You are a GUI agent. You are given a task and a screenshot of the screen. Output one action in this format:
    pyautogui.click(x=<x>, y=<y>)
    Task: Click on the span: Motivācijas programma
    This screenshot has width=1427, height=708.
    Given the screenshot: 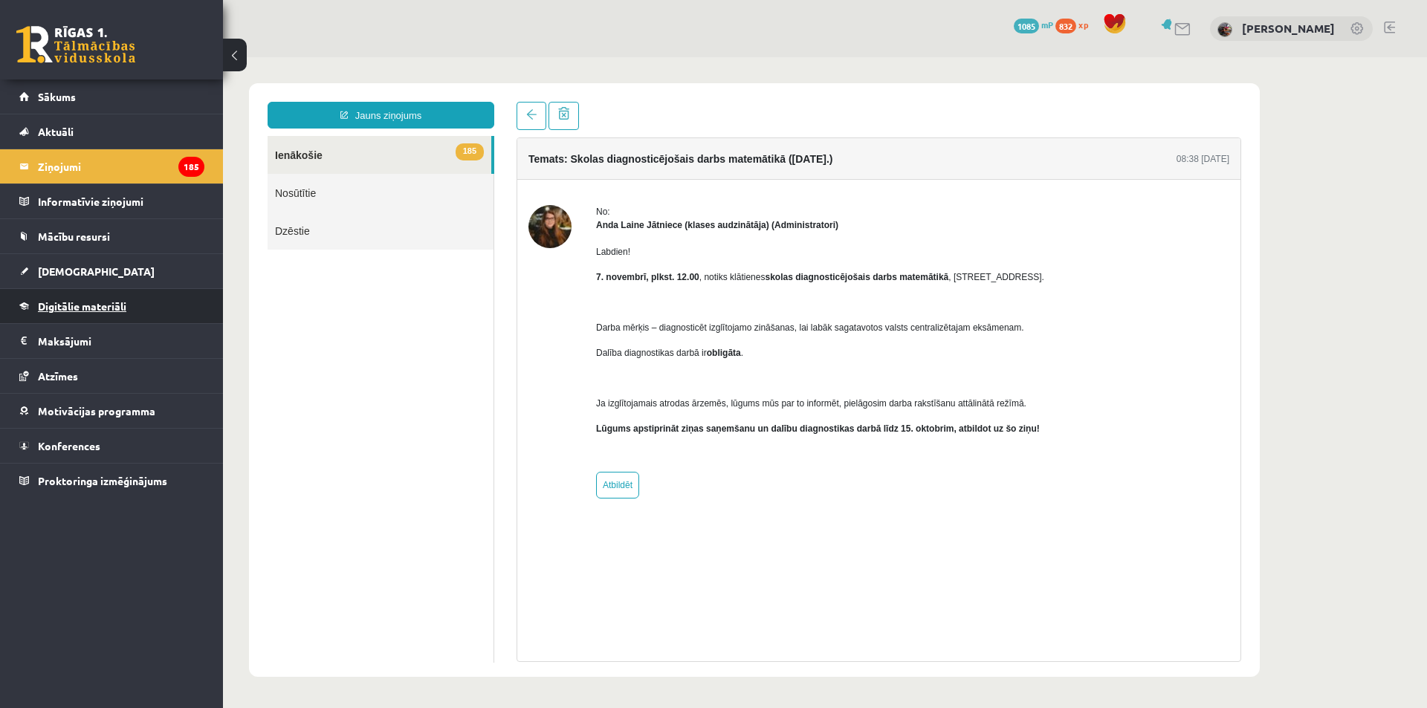 What is the action you would take?
    pyautogui.click(x=97, y=411)
    